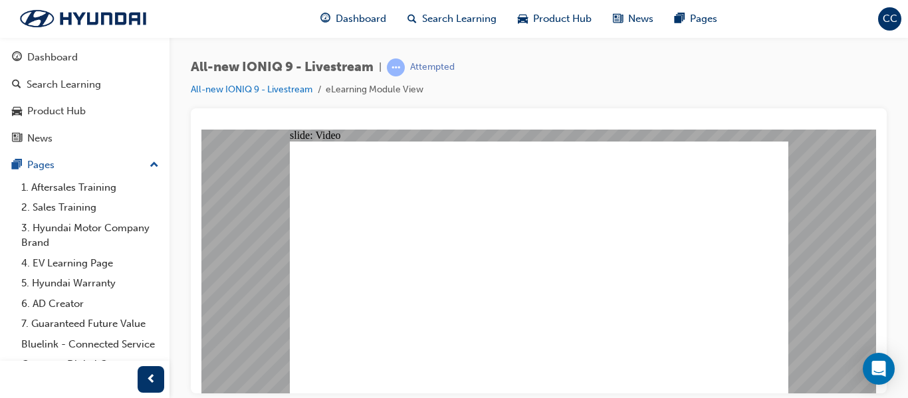 The image size is (908, 398). I want to click on span: CC, so click(890, 19).